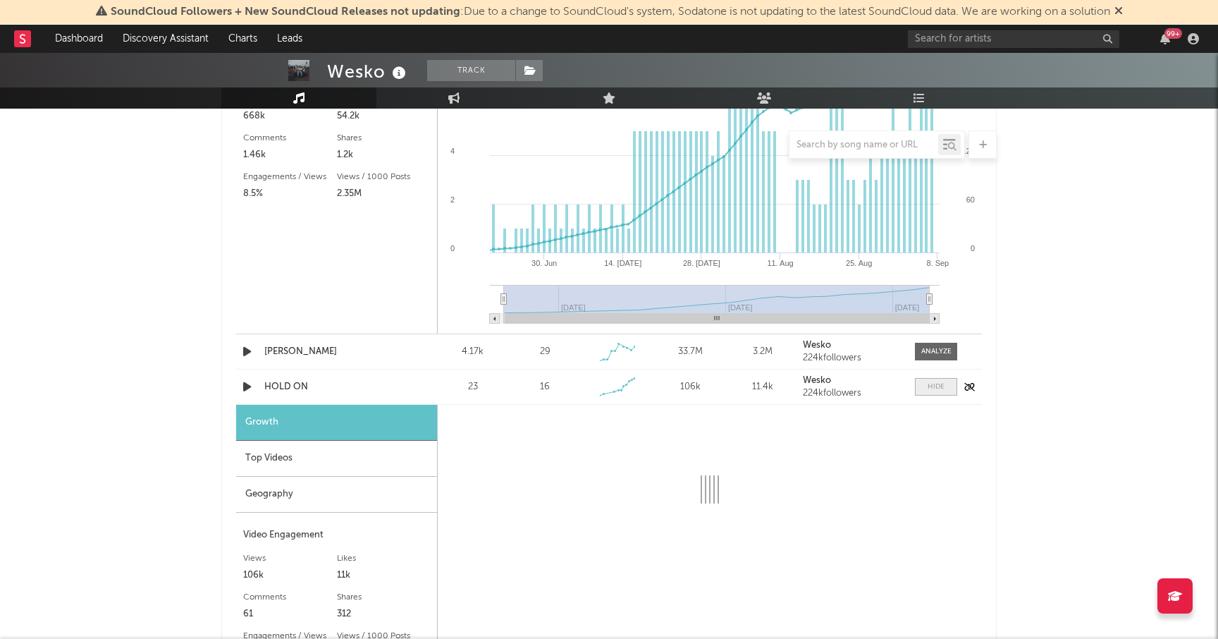  Describe the element at coordinates (383, 194) in the screenshot. I see `div: 2.35M` at that location.